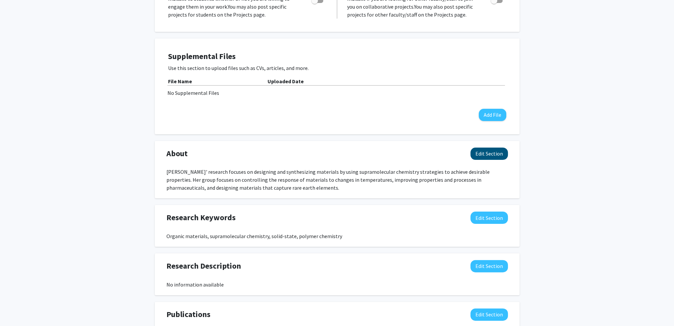 Image resolution: width=674 pixels, height=326 pixels. I want to click on span: Research Description, so click(203, 266).